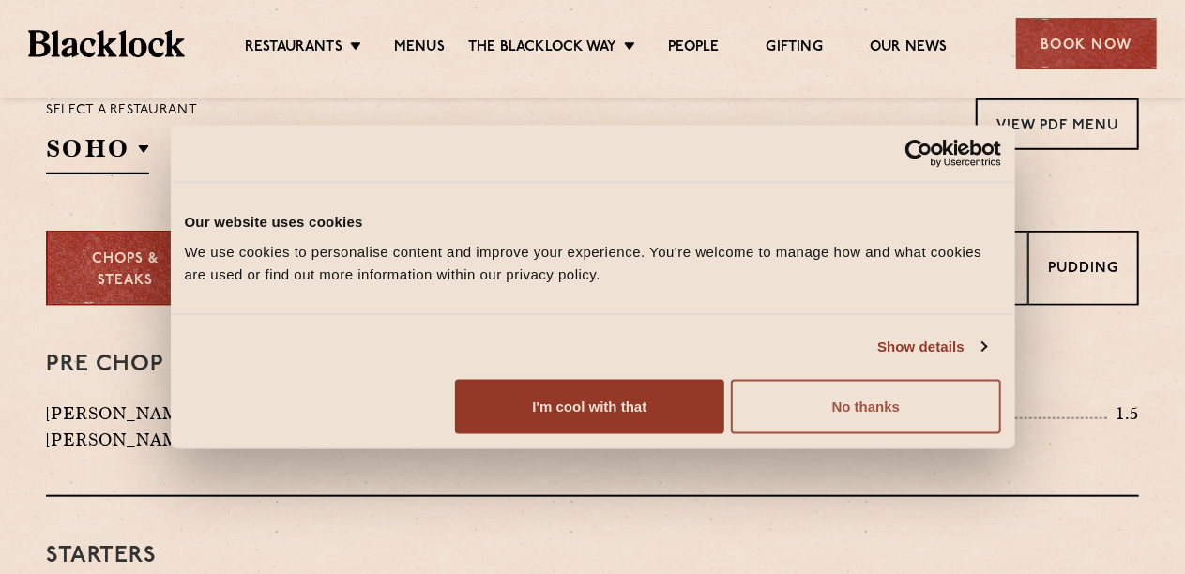 This screenshot has height=574, width=1185. I want to click on p: Pudding, so click(1083, 270).